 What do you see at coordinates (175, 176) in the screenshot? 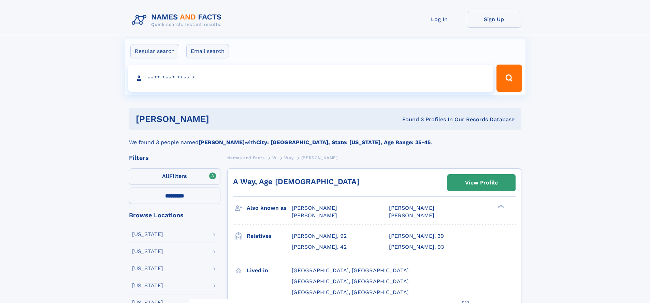
I see `label: Filters` at bounding box center [175, 176].